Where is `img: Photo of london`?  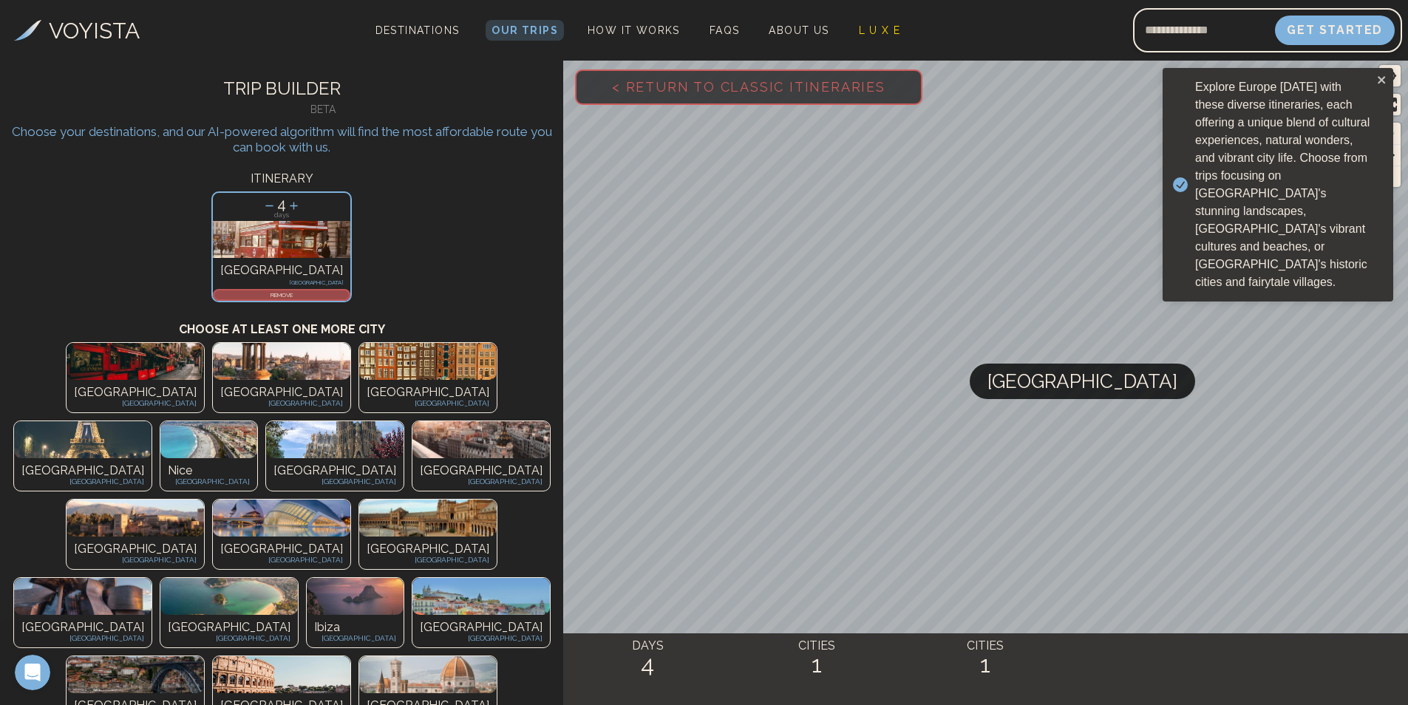
img: Photo of london is located at coordinates (282, 240).